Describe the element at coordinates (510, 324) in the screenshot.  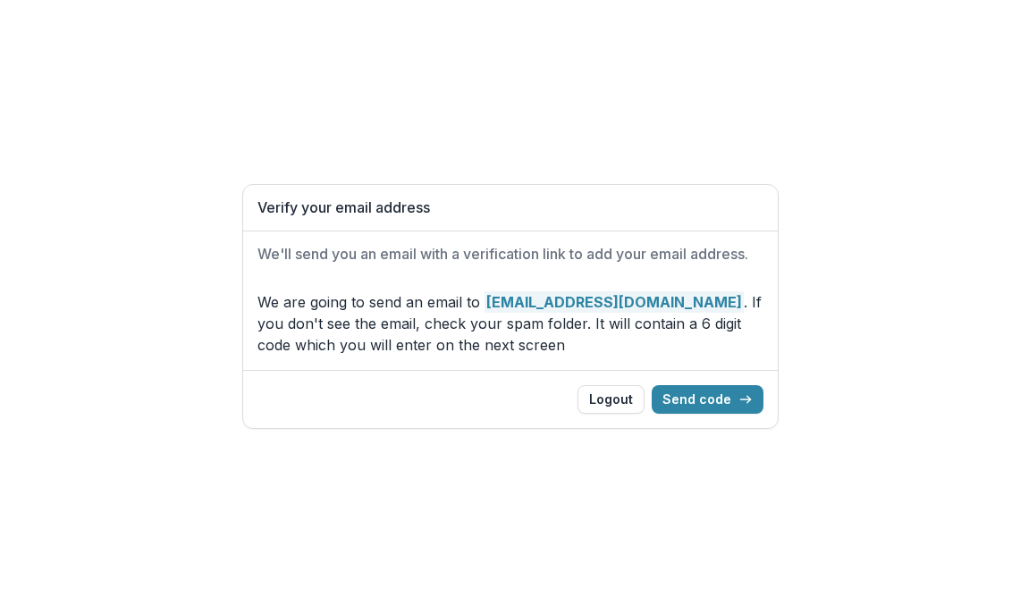
I see `p: We are going to send an email to . If you don't see the email, check your spam folder. It will co...` at that location.